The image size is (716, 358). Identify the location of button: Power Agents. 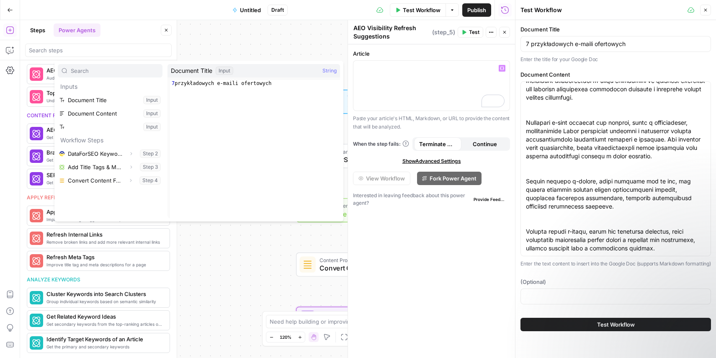
(77, 30).